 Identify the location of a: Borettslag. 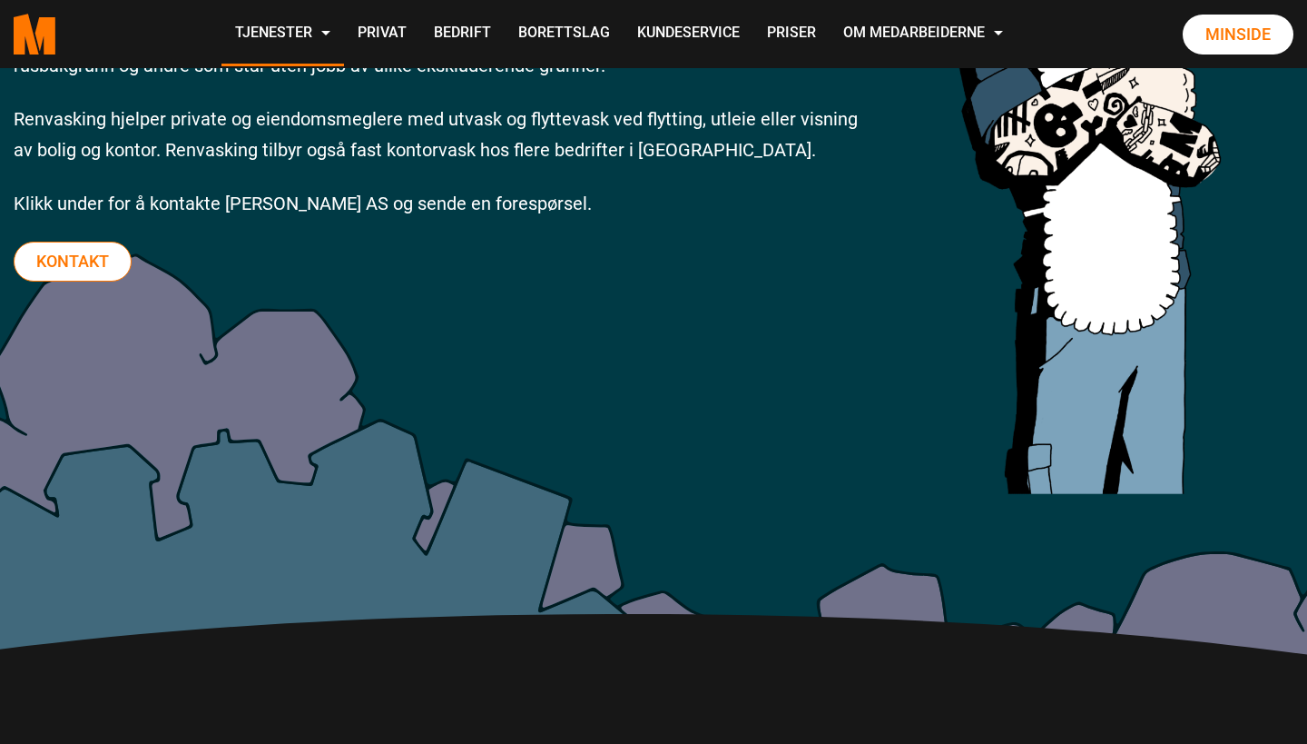
(564, 34).